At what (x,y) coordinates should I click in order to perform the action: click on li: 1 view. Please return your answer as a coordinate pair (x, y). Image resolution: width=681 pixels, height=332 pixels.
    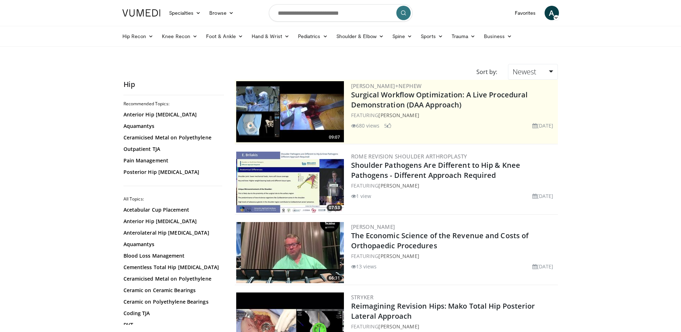
    Looking at the image, I should click on (361, 196).